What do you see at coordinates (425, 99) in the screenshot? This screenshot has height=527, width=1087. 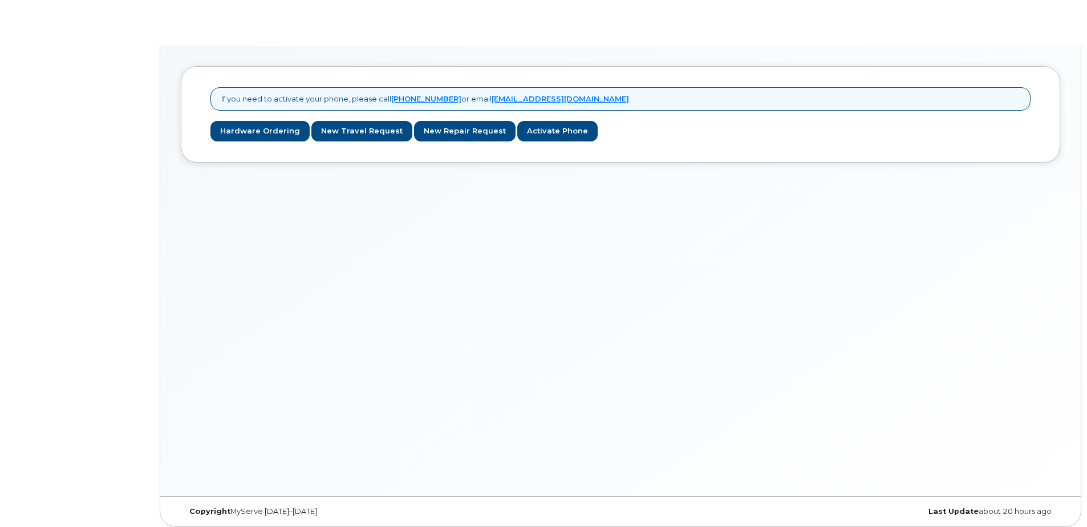 I see `p: If you need to activate your phone, please call or email` at bounding box center [425, 99].